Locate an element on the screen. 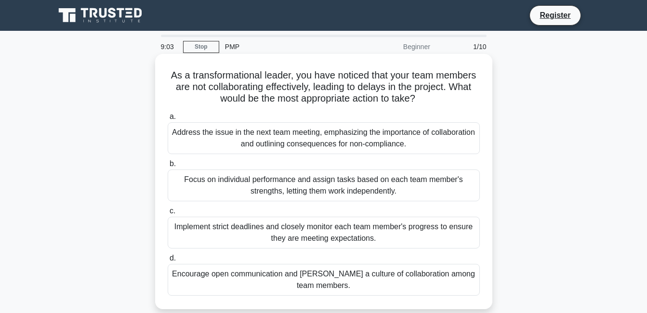 The image size is (647, 313). div: 9:03 is located at coordinates (169, 47).